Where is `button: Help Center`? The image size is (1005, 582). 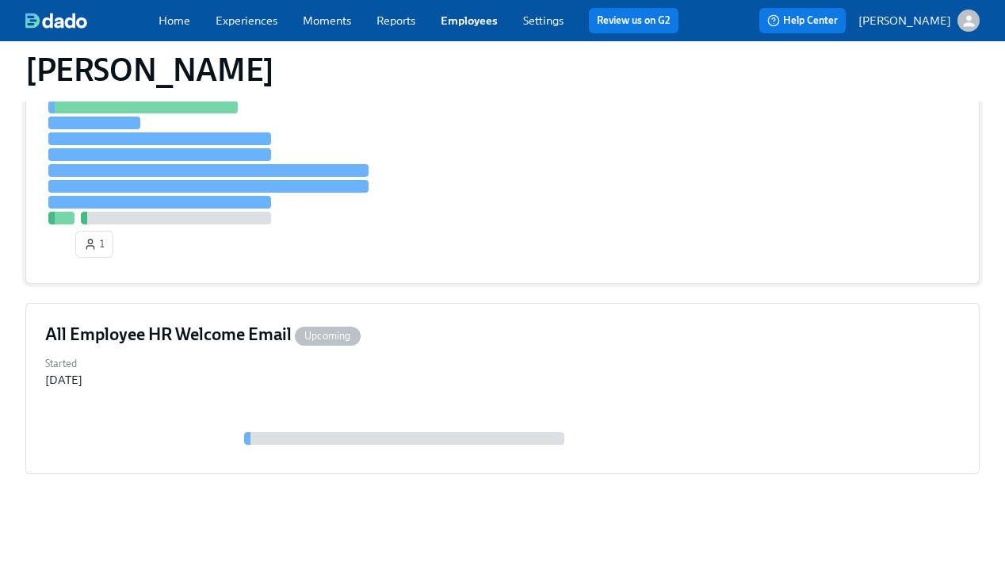 button: Help Center is located at coordinates (802, 21).